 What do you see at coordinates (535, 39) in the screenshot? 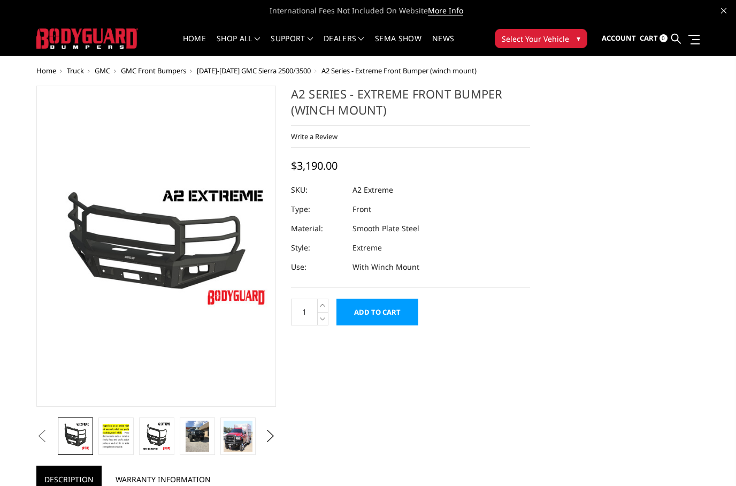
I see `span: Select Your Vehicle` at bounding box center [535, 39].